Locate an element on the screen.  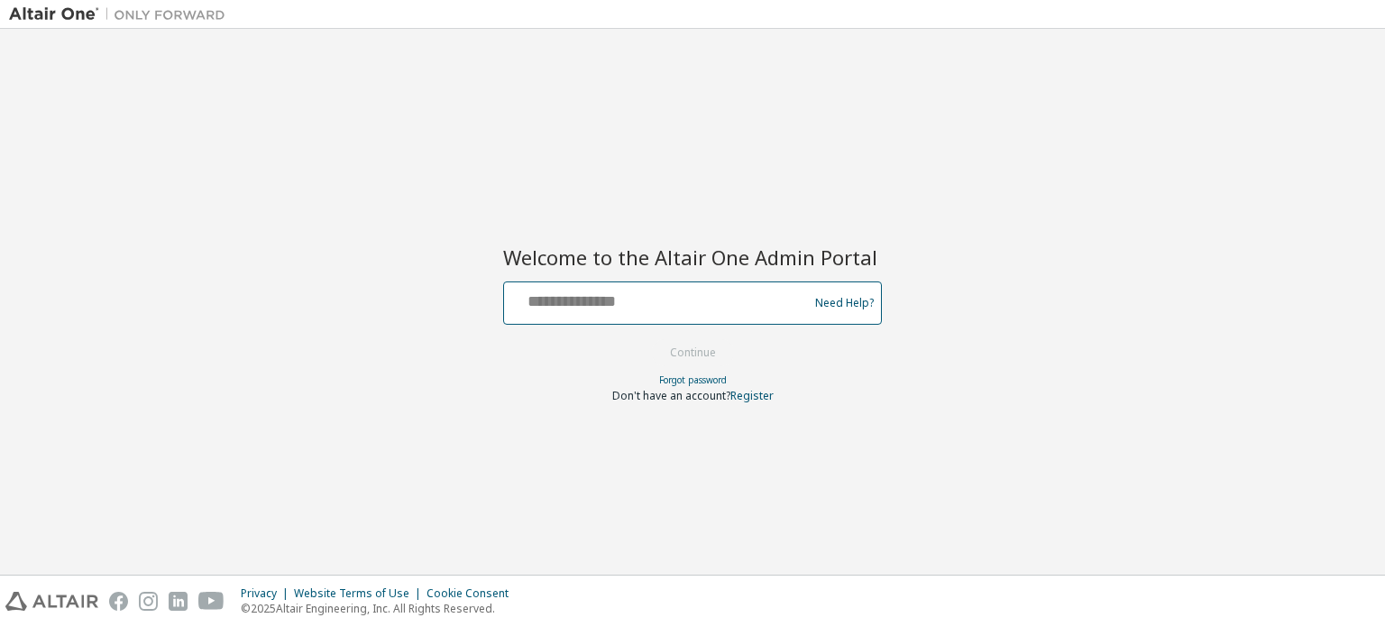
img: linkedin.svg is located at coordinates (178, 601).